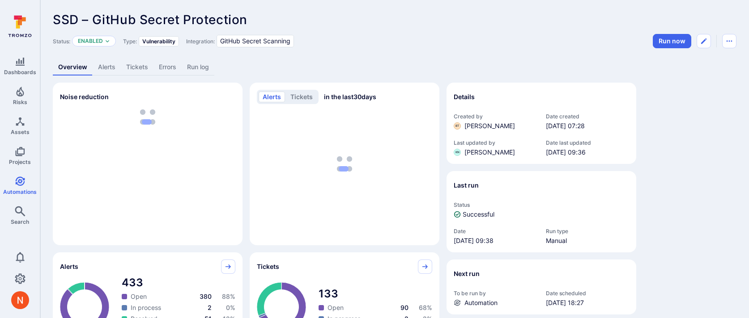 Image resolution: width=749 pixels, height=318 pixels. Describe the element at coordinates (106, 67) in the screenshot. I see `a: Alerts` at that location.